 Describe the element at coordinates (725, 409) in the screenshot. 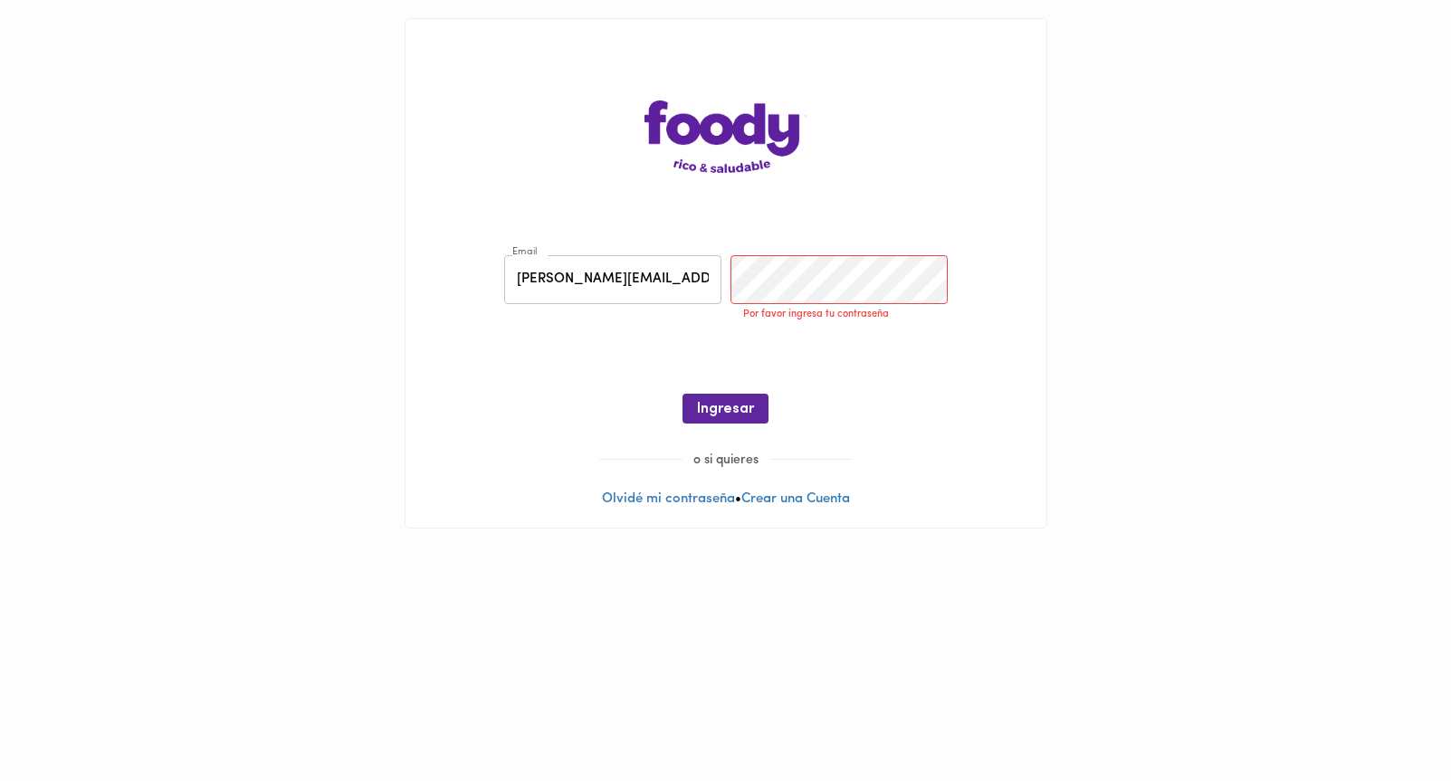

I see `span: Ingresar` at that location.